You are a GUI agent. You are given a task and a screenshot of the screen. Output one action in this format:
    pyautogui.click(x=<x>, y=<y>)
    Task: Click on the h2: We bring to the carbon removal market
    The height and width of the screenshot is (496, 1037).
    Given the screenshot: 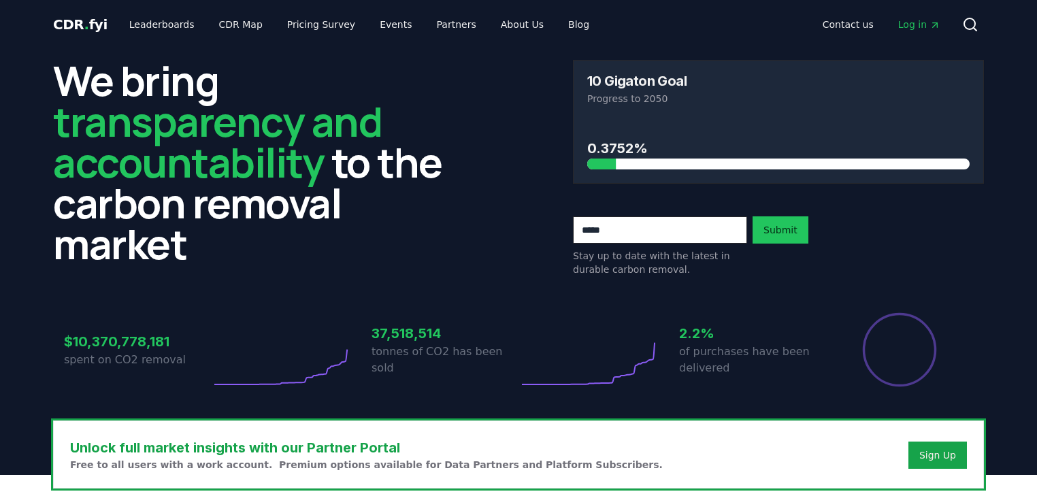 What is the action you would take?
    pyautogui.click(x=259, y=162)
    